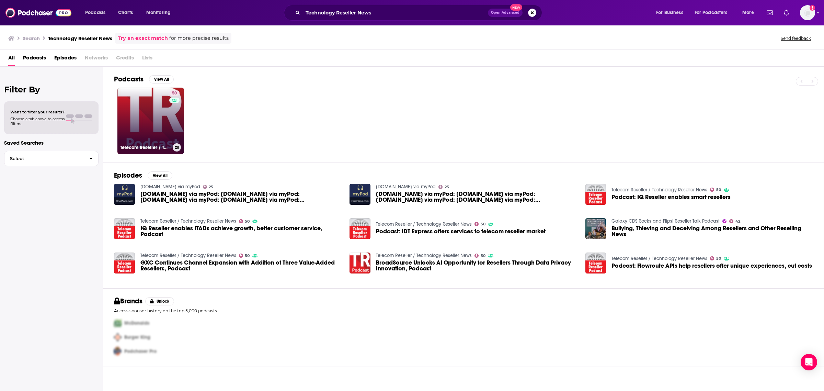  Describe the element at coordinates (461, 231) in the screenshot. I see `span: Podcast: IDT Express offers services to telecom reseller market` at that location.